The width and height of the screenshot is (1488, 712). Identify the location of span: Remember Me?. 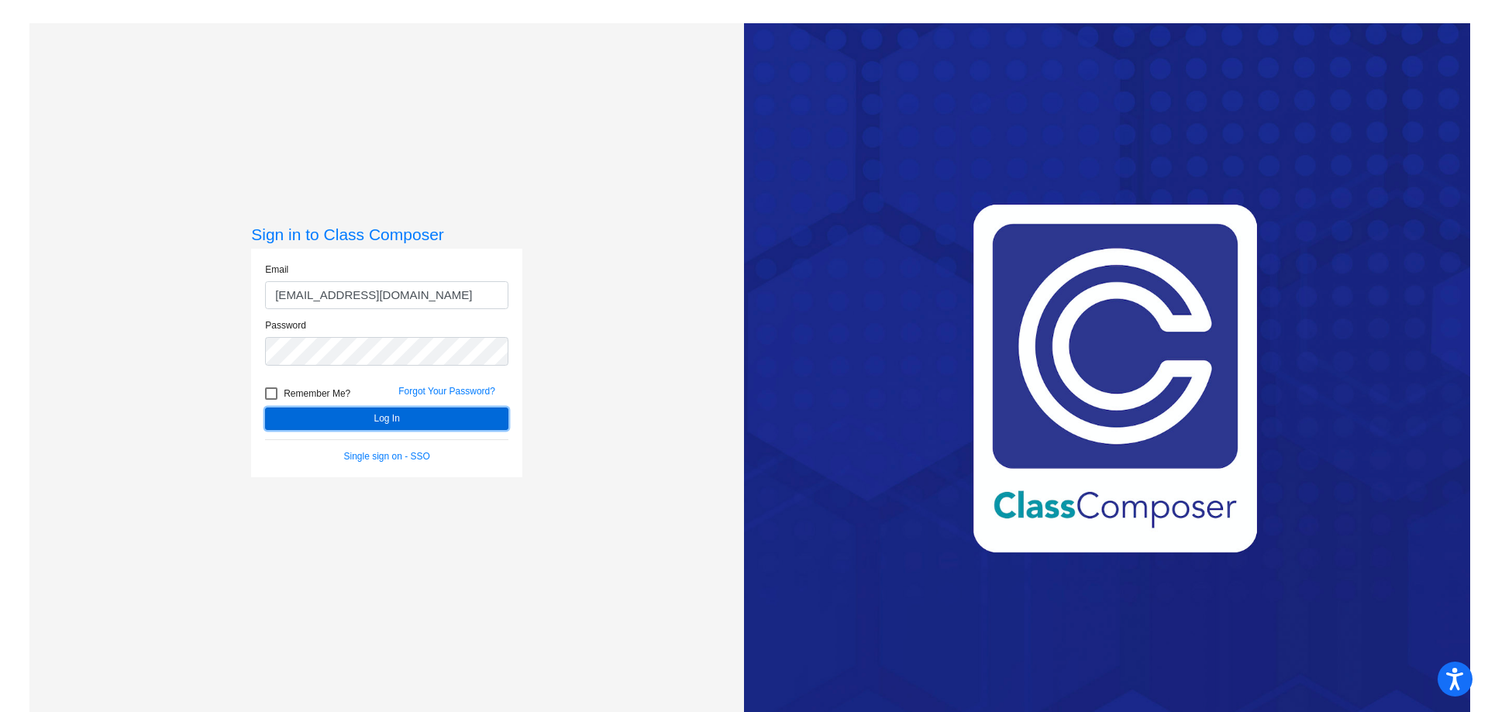
(317, 394).